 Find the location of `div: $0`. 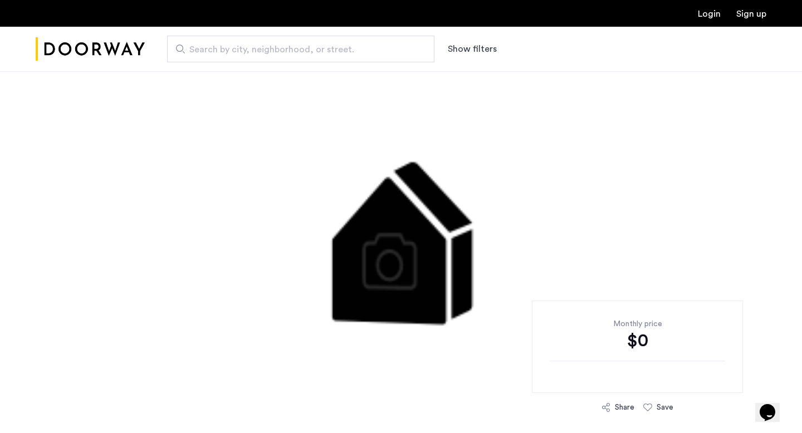

div: $0 is located at coordinates (637, 341).